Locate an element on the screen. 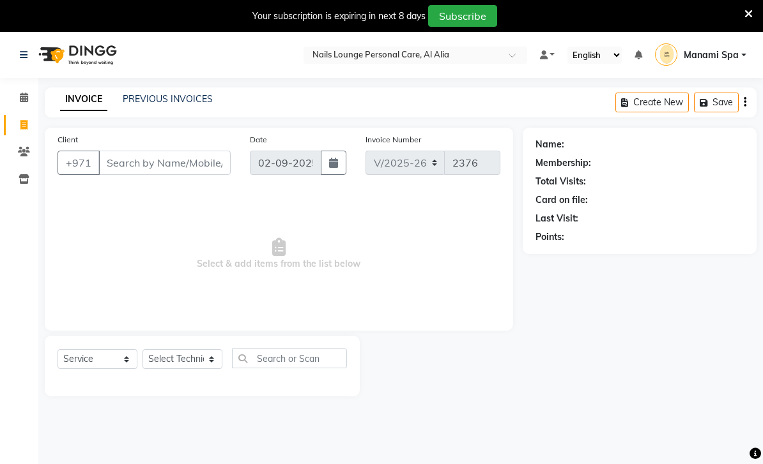 This screenshot has height=464, width=763. div: Card on file: is located at coordinates (562, 200).